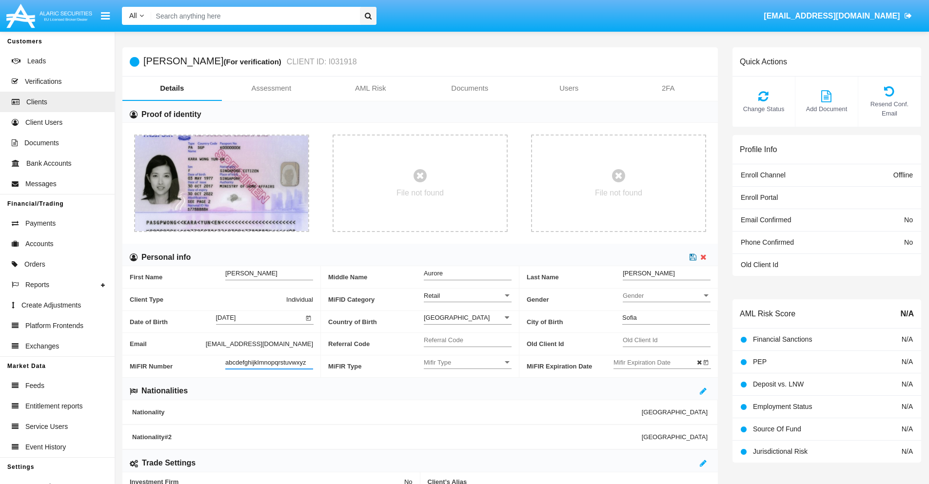  Describe the element at coordinates (166, 258) in the screenshot. I see `h6: Personal info` at that location.